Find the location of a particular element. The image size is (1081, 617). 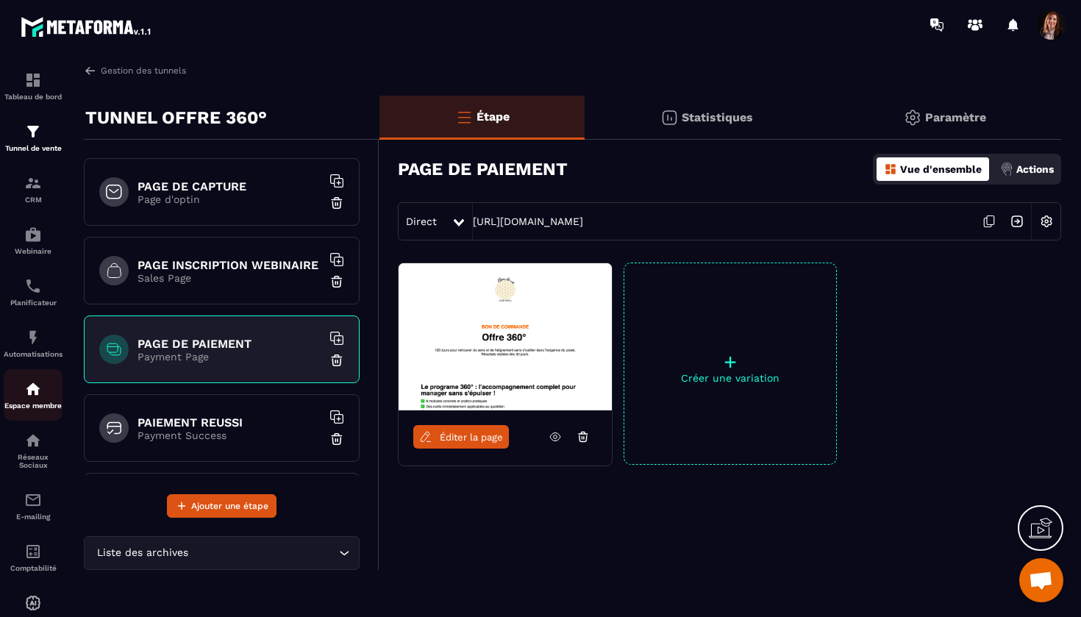

p: Espace membre is located at coordinates (33, 405).